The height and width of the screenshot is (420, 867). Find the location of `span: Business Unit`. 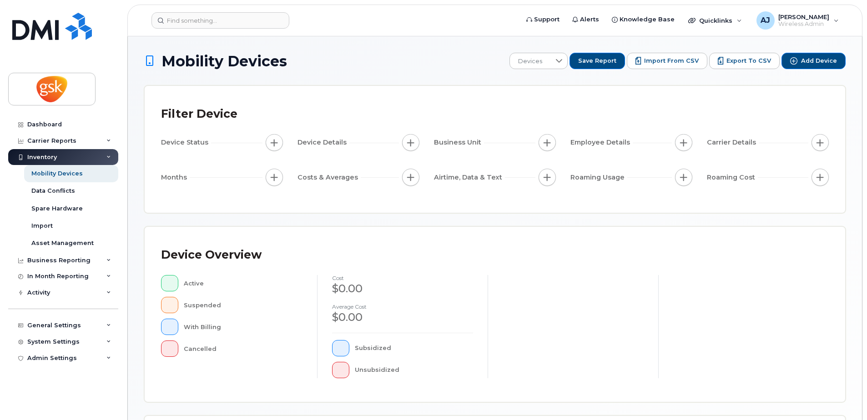

span: Business Unit is located at coordinates (459, 142).